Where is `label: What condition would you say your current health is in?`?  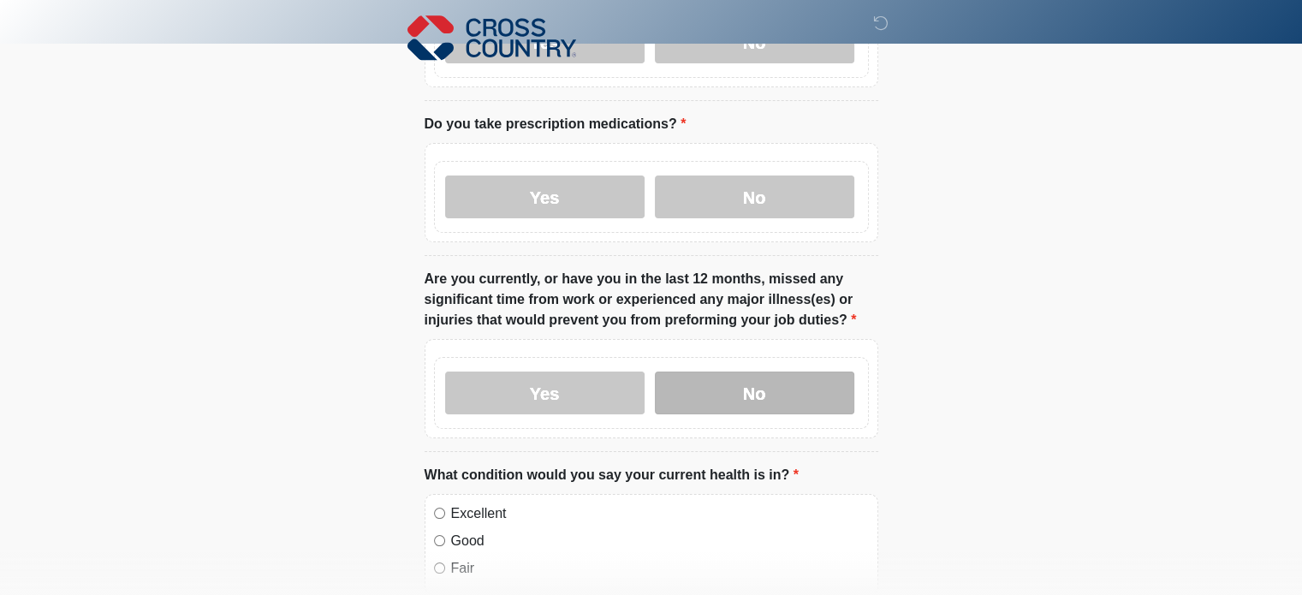
label: What condition would you say your current health is in? is located at coordinates (611, 475).